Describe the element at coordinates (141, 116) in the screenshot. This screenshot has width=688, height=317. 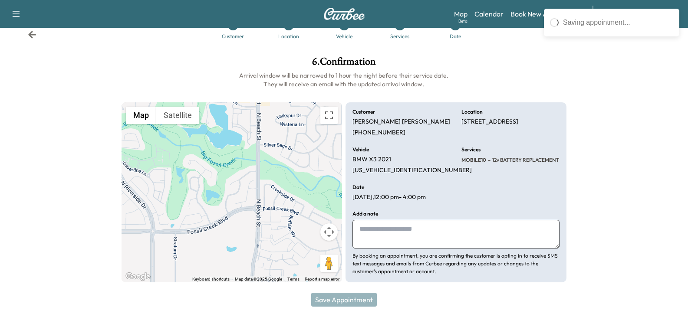
I see `button: Show street map` at that location.